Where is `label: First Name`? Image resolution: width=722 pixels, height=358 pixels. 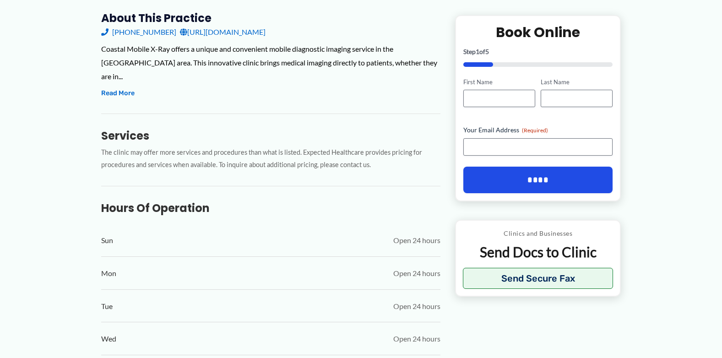 label: First Name is located at coordinates (499, 81).